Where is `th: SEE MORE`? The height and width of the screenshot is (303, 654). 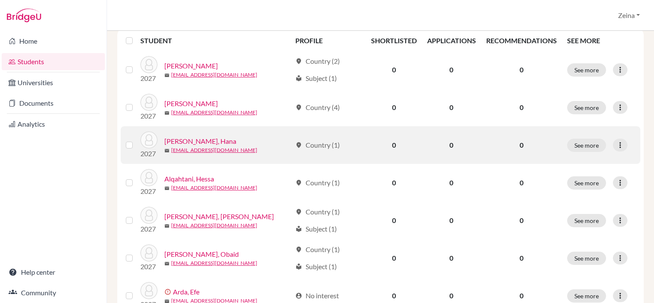 th: SEE MORE is located at coordinates (601, 41).